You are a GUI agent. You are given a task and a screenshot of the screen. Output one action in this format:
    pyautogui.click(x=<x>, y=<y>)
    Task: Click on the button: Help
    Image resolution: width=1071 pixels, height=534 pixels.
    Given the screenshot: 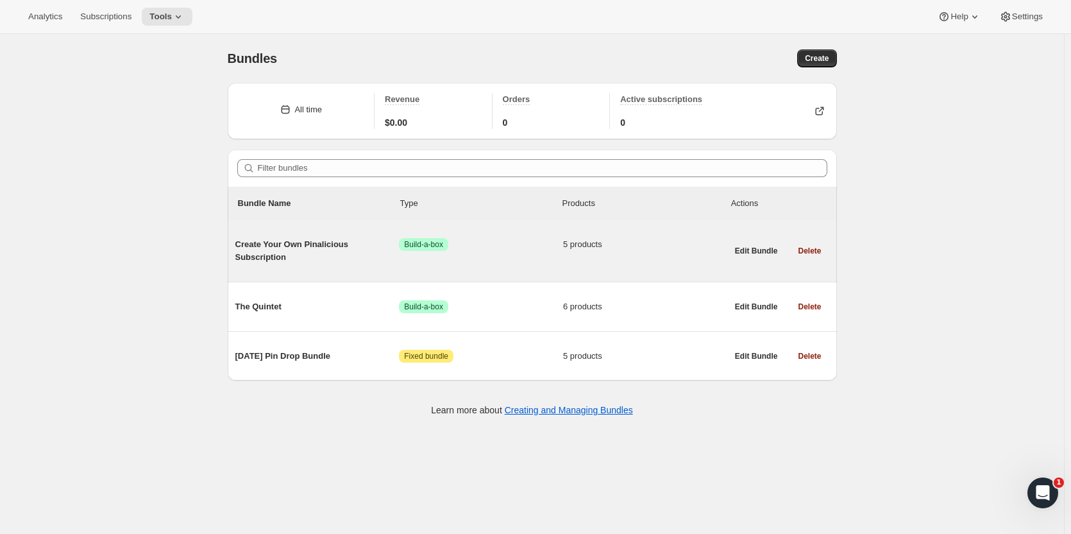 What is the action you would take?
    pyautogui.click(x=959, y=17)
    